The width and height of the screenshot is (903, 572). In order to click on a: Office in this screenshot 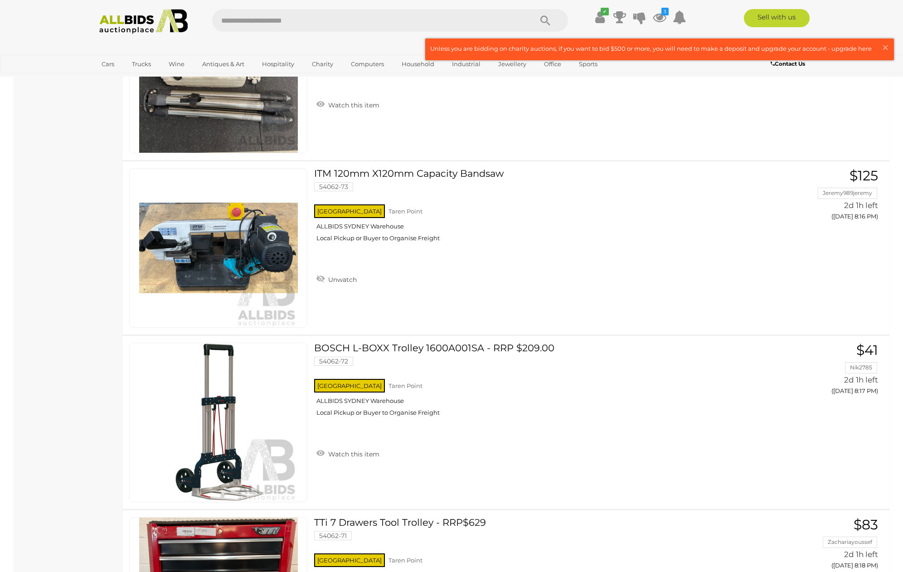, I will do `click(553, 64)`.